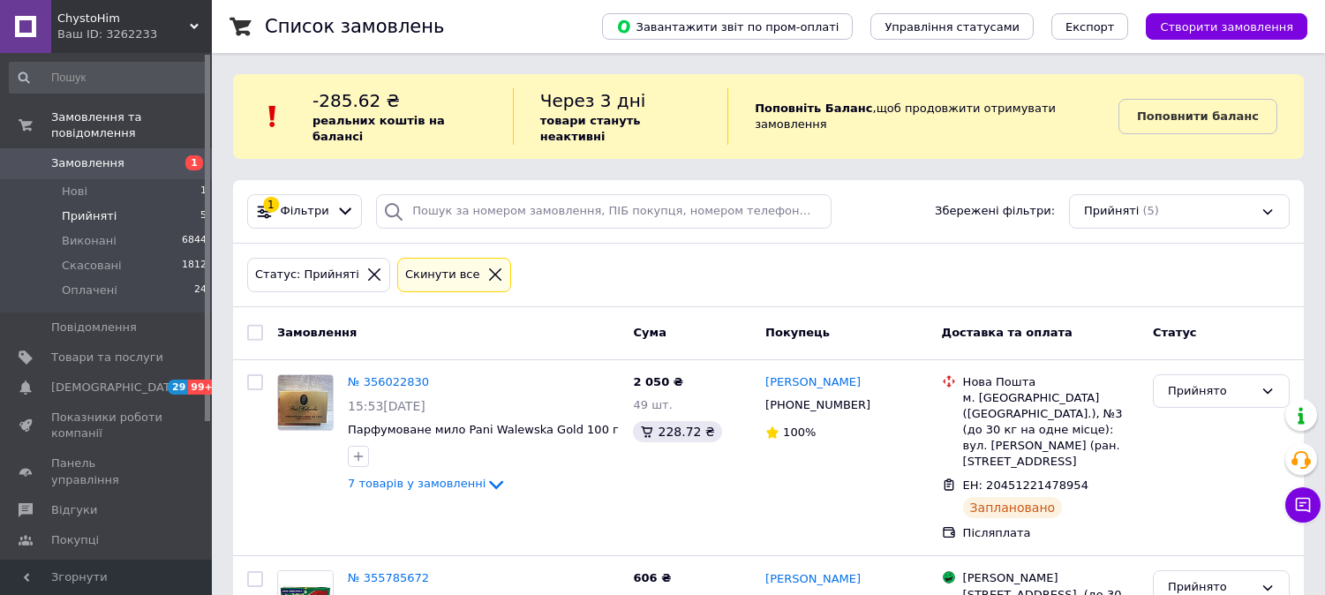  What do you see at coordinates (427, 483) in the screenshot?
I see `a: 7 товарів у замовленні` at bounding box center [427, 483].